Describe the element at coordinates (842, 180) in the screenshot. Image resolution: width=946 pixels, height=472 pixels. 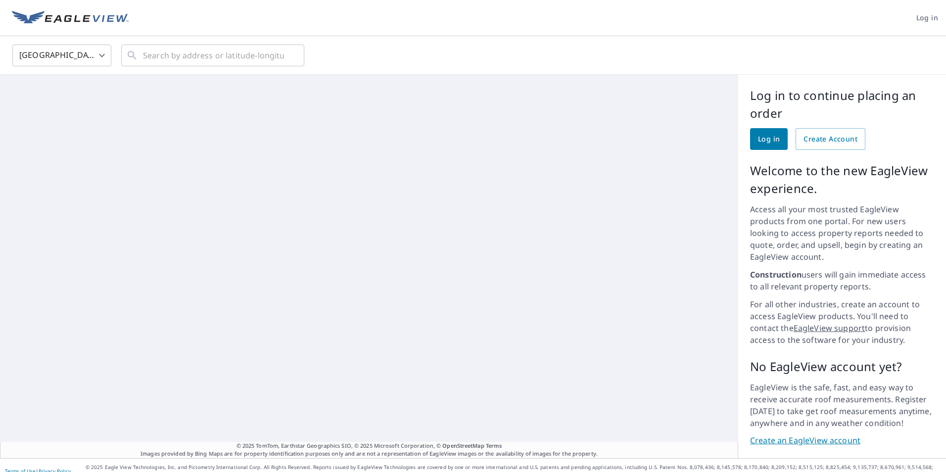
I see `p: Welcome to the new EagleView experience.` at that location.